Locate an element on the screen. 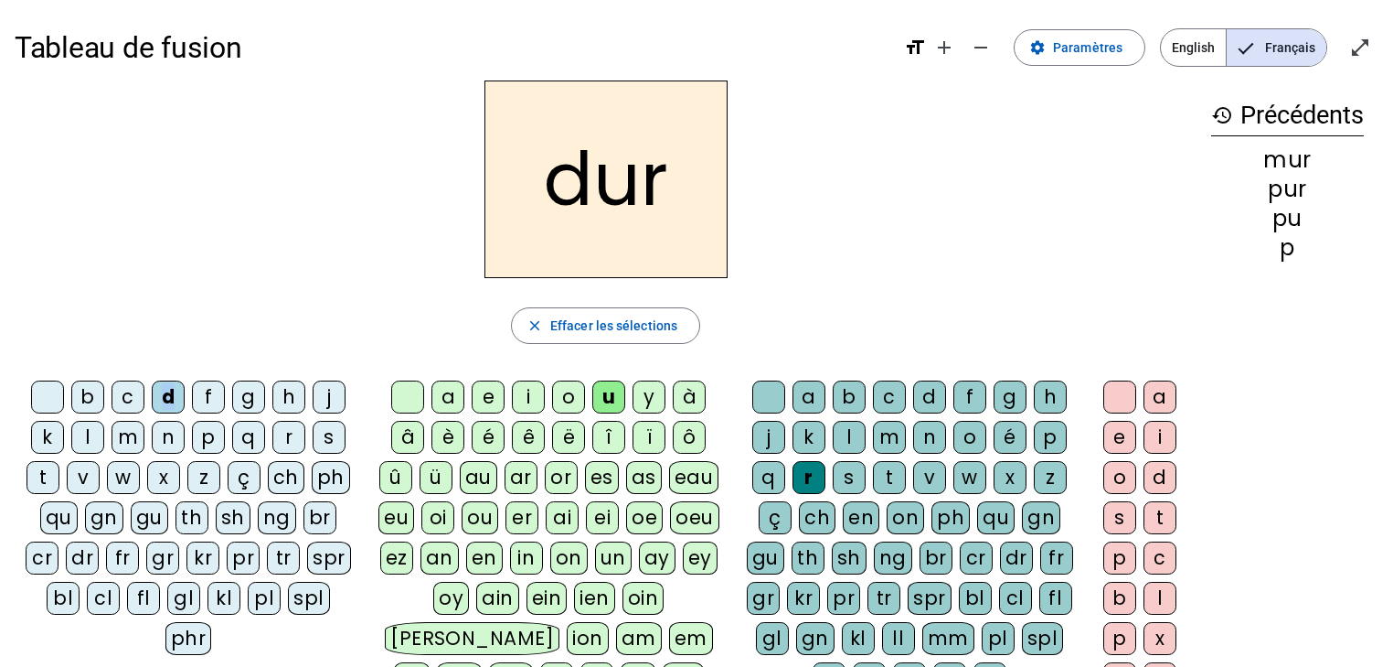 This screenshot has height=667, width=1393. div: dr is located at coordinates (1017, 558).